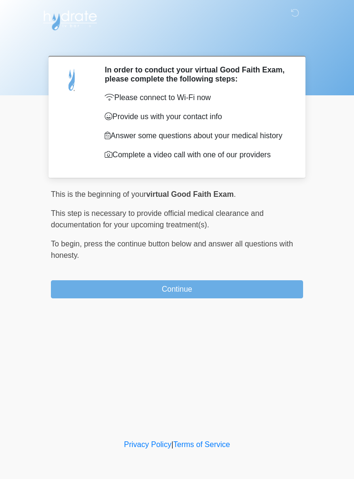 This screenshot has width=354, height=479. I want to click on h2: In order to conduct your virtual Good Faith Exam, please complete the following steps:, so click(197, 74).